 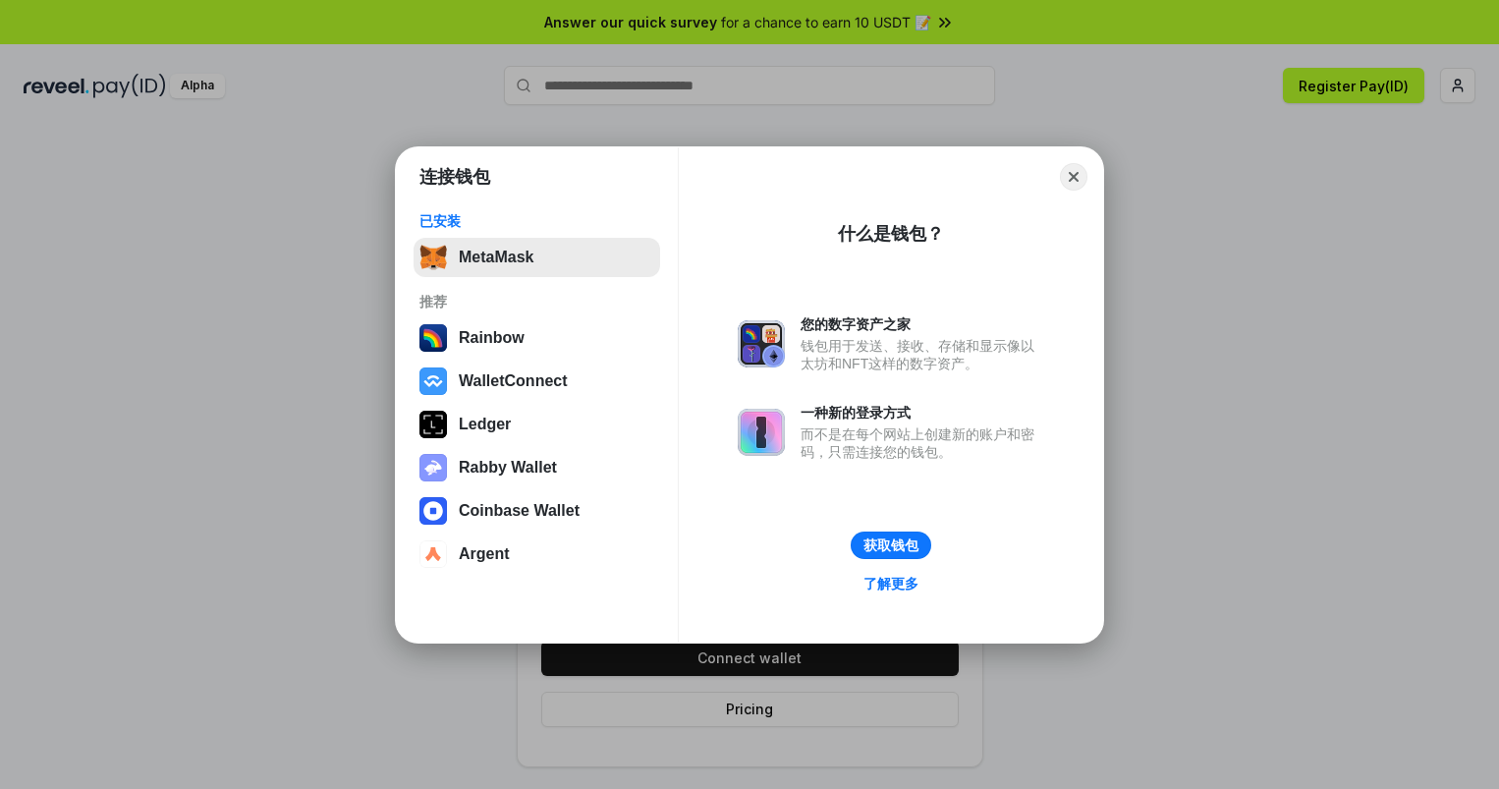 What do you see at coordinates (433, 257) in the screenshot?
I see `img: svg+xml,%3Csvg%20fill%3D%22none%22%20height%3D%2233%22%20viewBox%3D%220%200%2035%2033%22%20width%...` at bounding box center [433, 257].